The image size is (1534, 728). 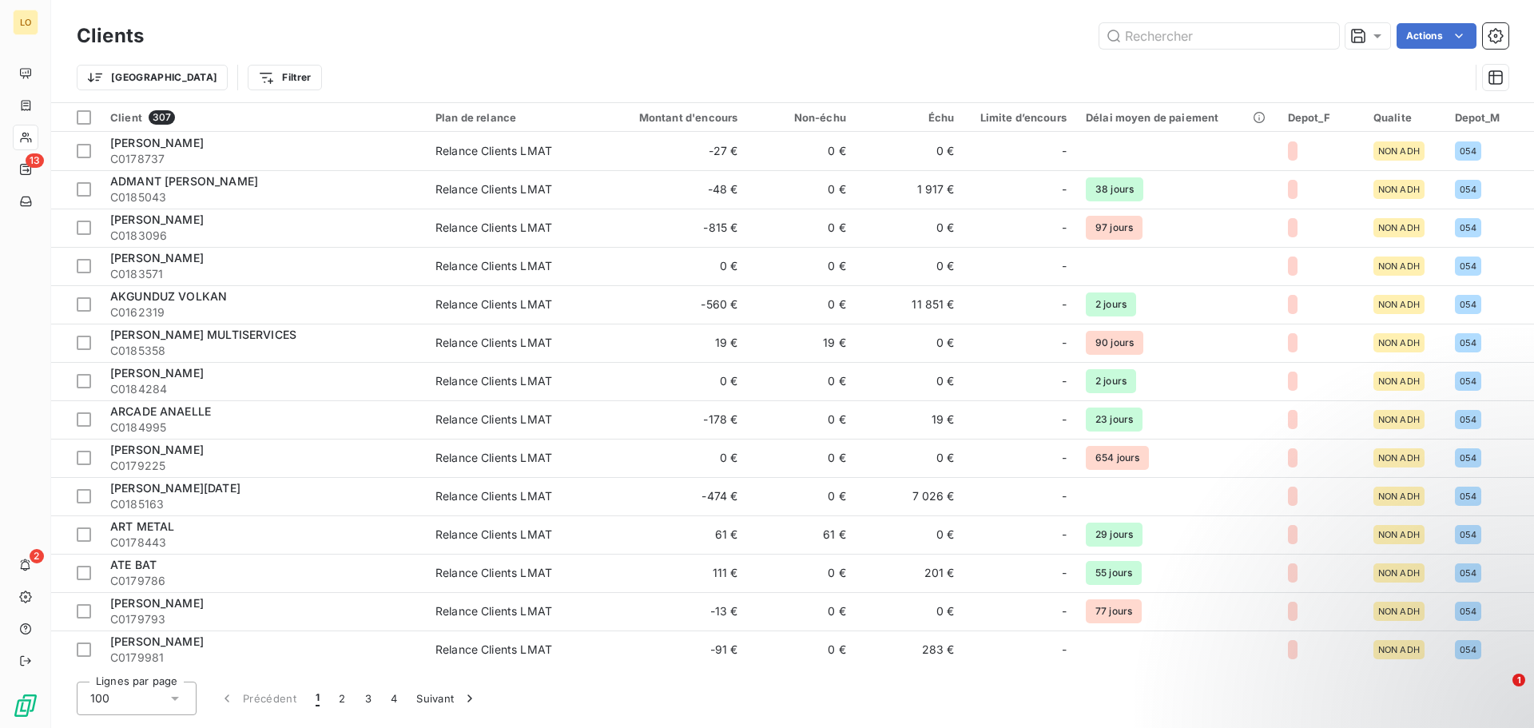 What do you see at coordinates (1115, 343) in the screenshot?
I see `span: 90 jours` at bounding box center [1115, 343].